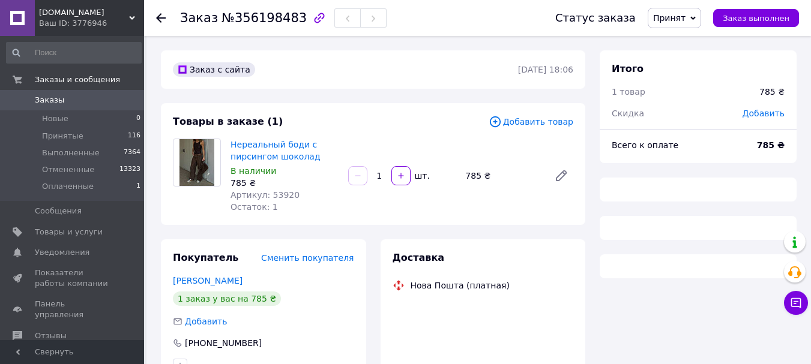 Image resolution: width=811 pixels, height=364 pixels. What do you see at coordinates (531, 122) in the screenshot?
I see `span: Добавить товар` at bounding box center [531, 122].